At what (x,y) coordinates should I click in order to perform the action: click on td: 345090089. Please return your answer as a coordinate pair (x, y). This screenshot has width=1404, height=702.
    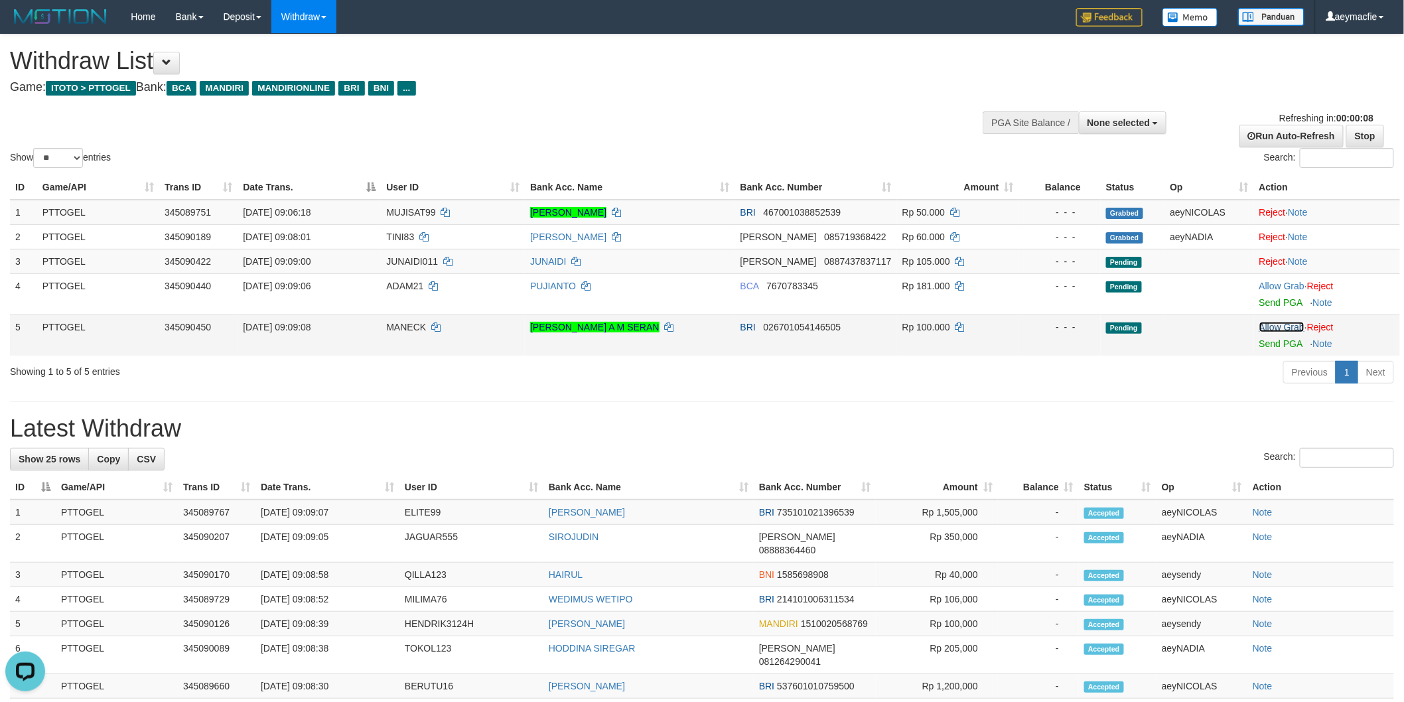
    Looking at the image, I should click on (216, 655).